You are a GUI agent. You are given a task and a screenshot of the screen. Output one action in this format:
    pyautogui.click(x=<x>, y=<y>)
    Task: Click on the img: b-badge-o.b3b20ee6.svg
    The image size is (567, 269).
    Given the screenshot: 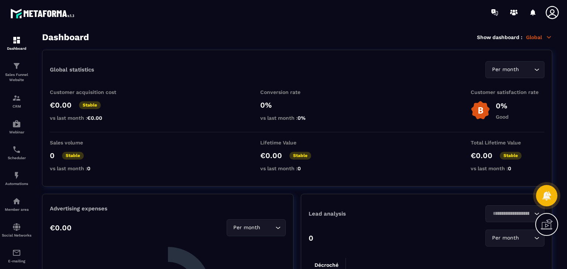 What is the action you would take?
    pyautogui.click(x=480, y=110)
    